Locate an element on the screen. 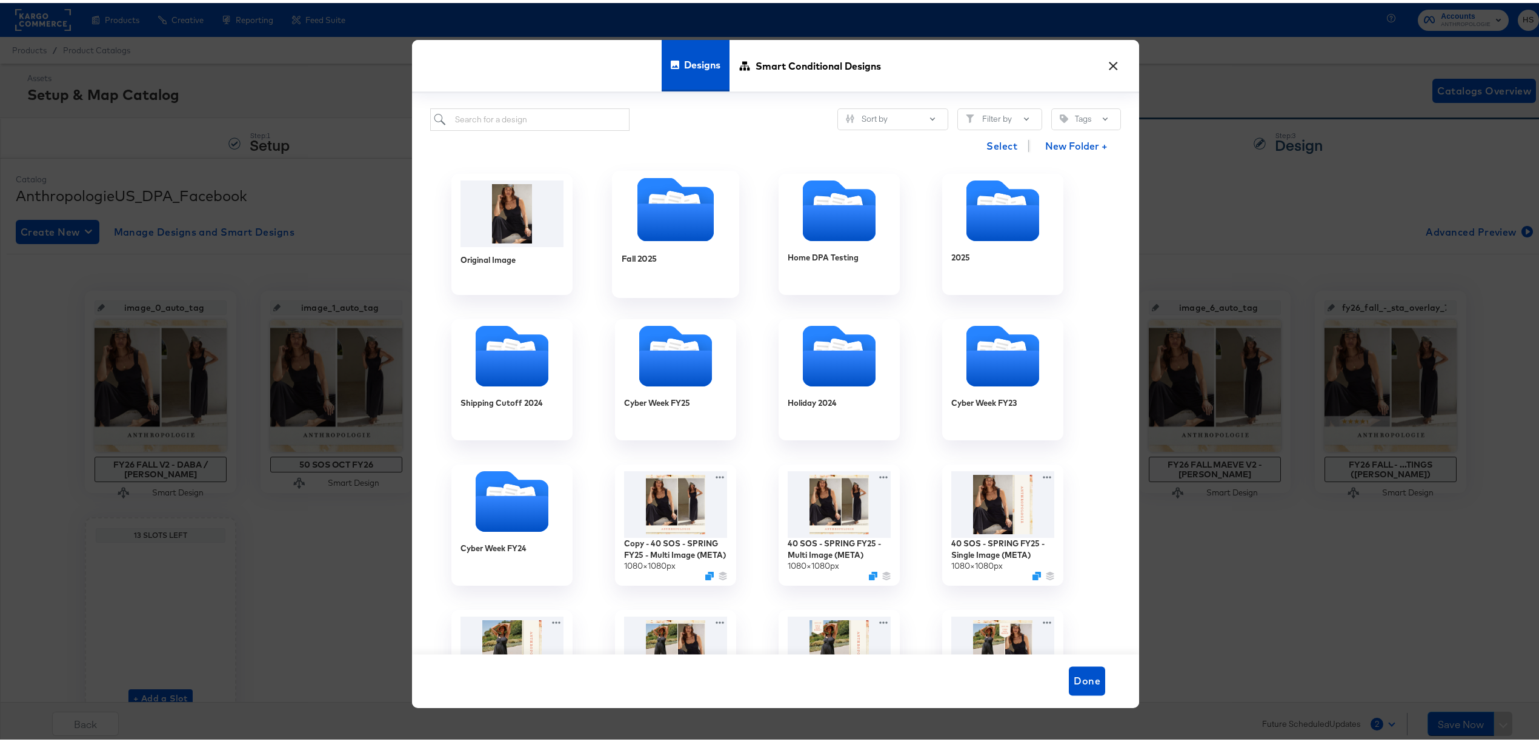  button: TagTags is located at coordinates (1086, 116).